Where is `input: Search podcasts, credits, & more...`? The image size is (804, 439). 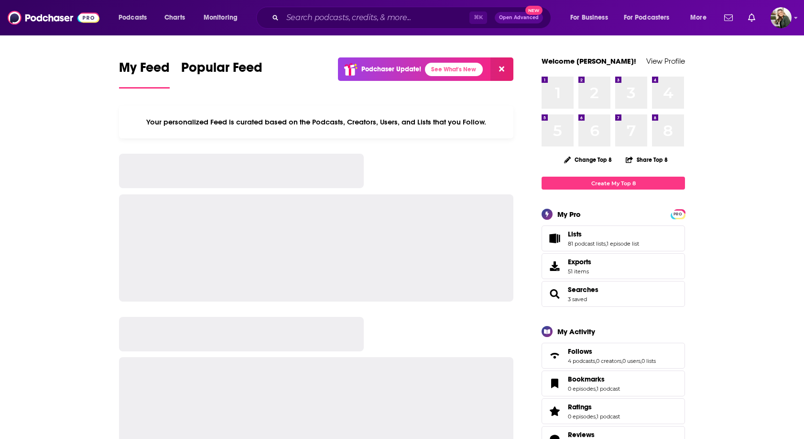 input: Search podcasts, credits, & more... is located at coordinates (376, 18).